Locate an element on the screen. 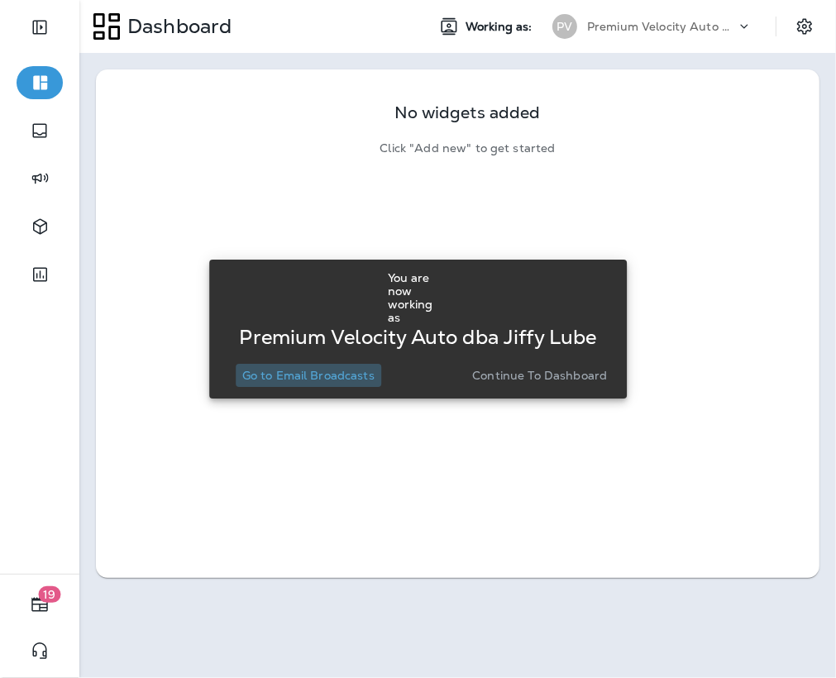 Image resolution: width=836 pixels, height=678 pixels. p: Continue to Dashboard is located at coordinates (539, 375).